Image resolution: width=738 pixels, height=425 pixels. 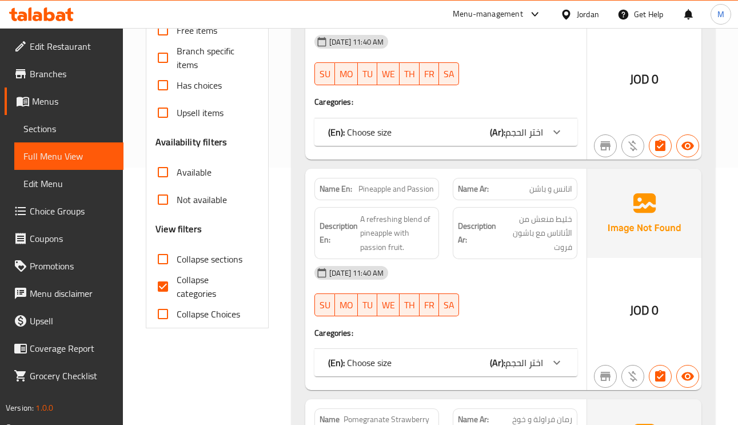 I want to click on span: Has choices, so click(x=199, y=85).